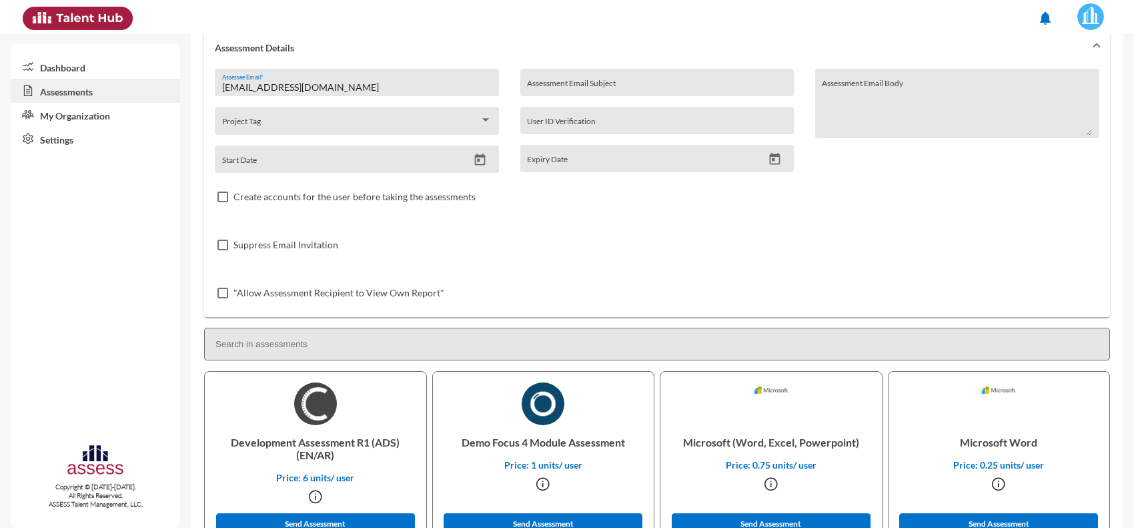  What do you see at coordinates (95, 461) in the screenshot?
I see `img: assesscompany-logo.png` at bounding box center [95, 461].